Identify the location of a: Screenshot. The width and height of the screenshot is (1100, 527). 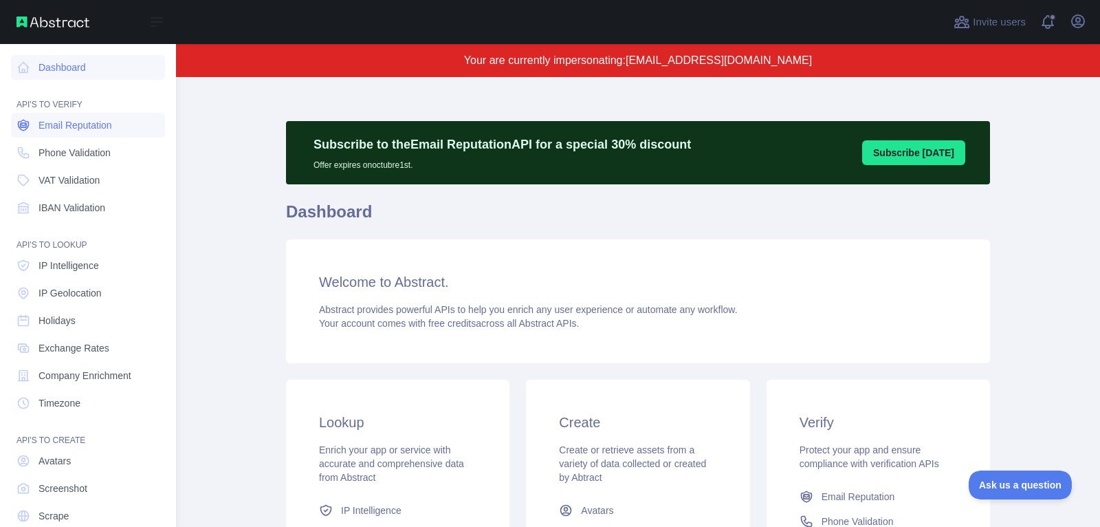
(88, 488).